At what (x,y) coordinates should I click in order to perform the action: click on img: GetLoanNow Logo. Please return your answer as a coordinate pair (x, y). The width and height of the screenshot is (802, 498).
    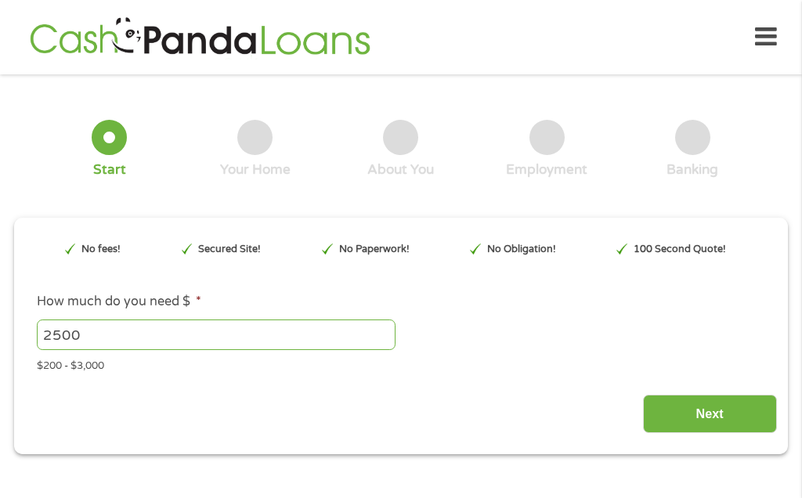
    Looking at the image, I should click on (200, 37).